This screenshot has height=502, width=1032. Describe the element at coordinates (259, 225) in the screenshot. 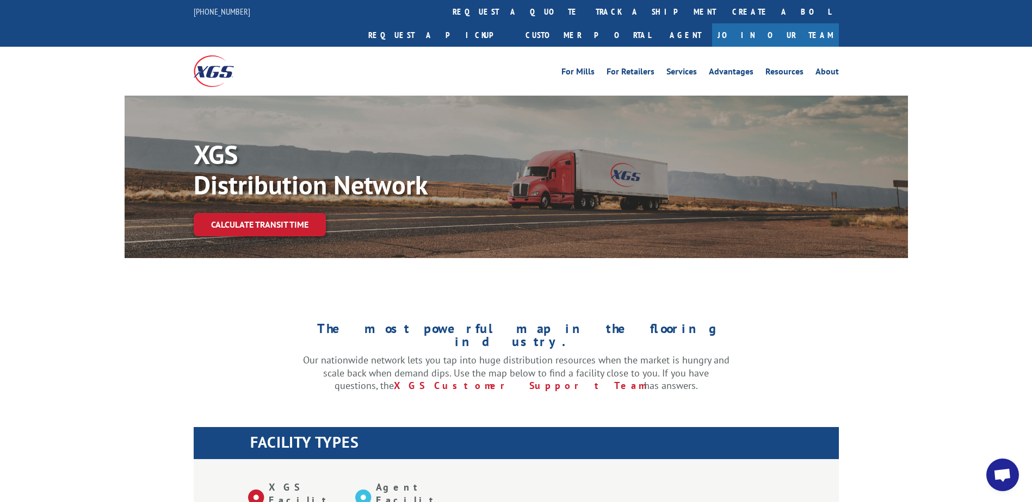

I see `a: Calculate transit time` at that location.